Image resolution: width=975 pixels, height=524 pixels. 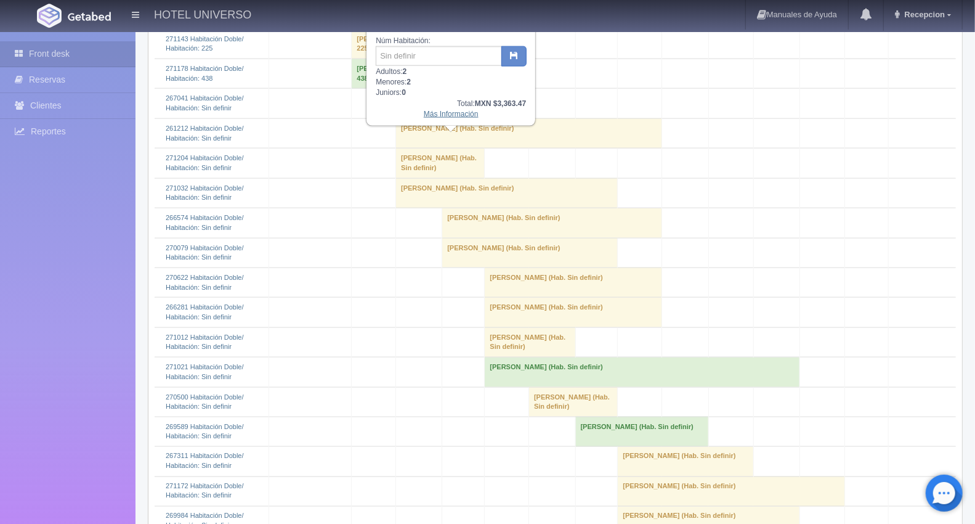 I want to click on h4: HOTEL UNIVERSO, so click(x=203, y=14).